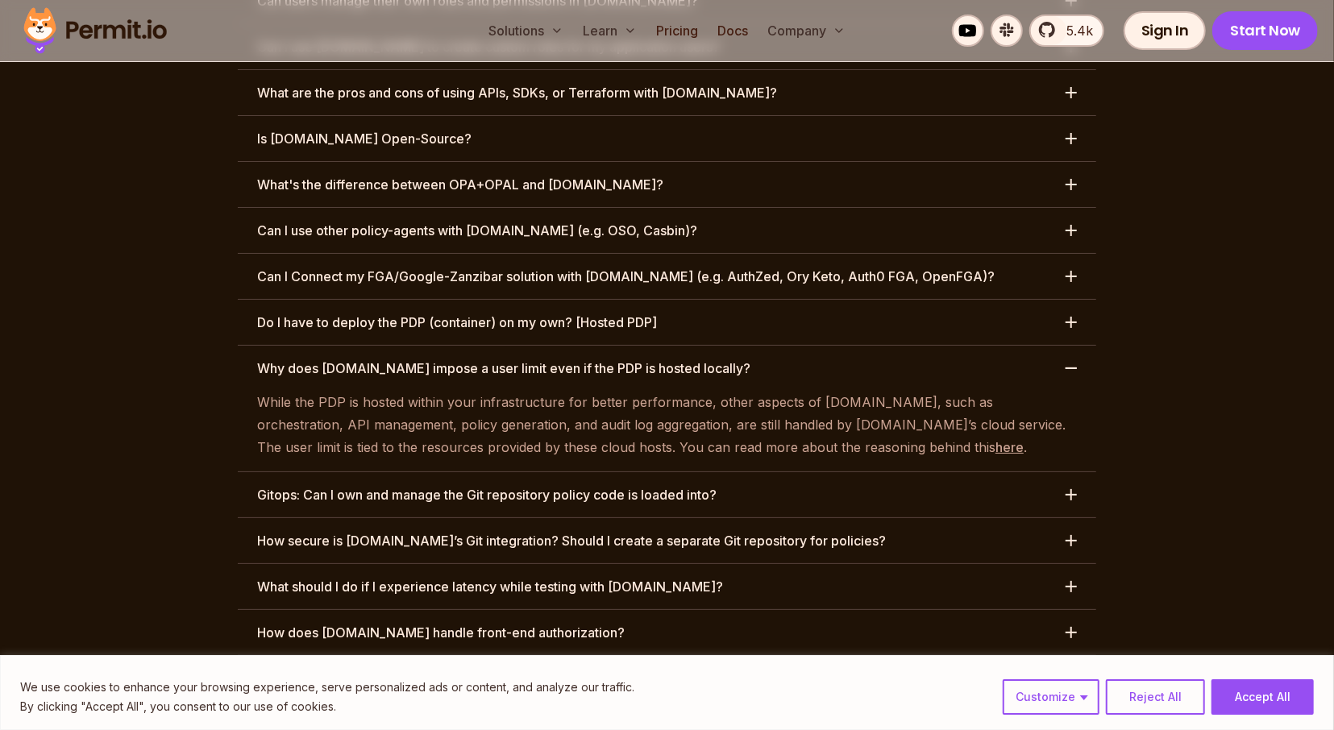 The height and width of the screenshot is (730, 1334). I want to click on button: Do I have to deploy the PDP (container) on my own? [Hosted PDP], so click(667, 322).